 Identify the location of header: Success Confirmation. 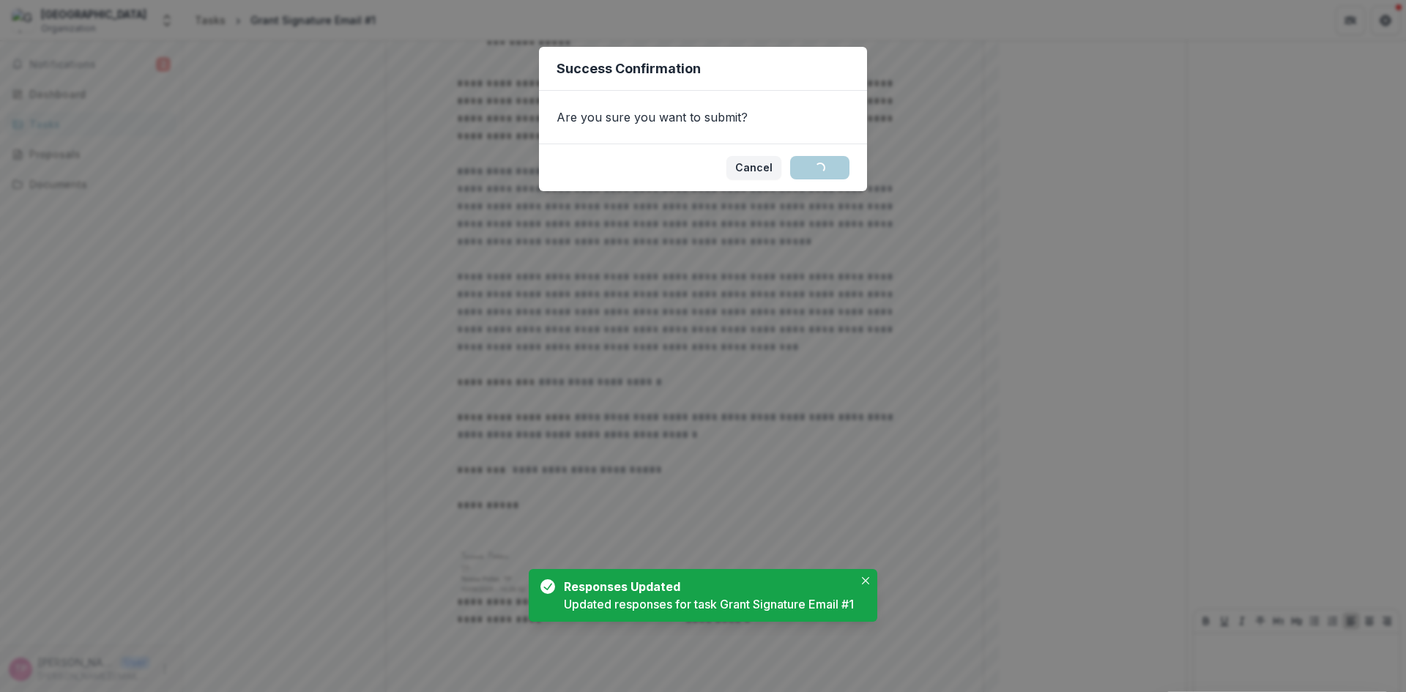
(703, 69).